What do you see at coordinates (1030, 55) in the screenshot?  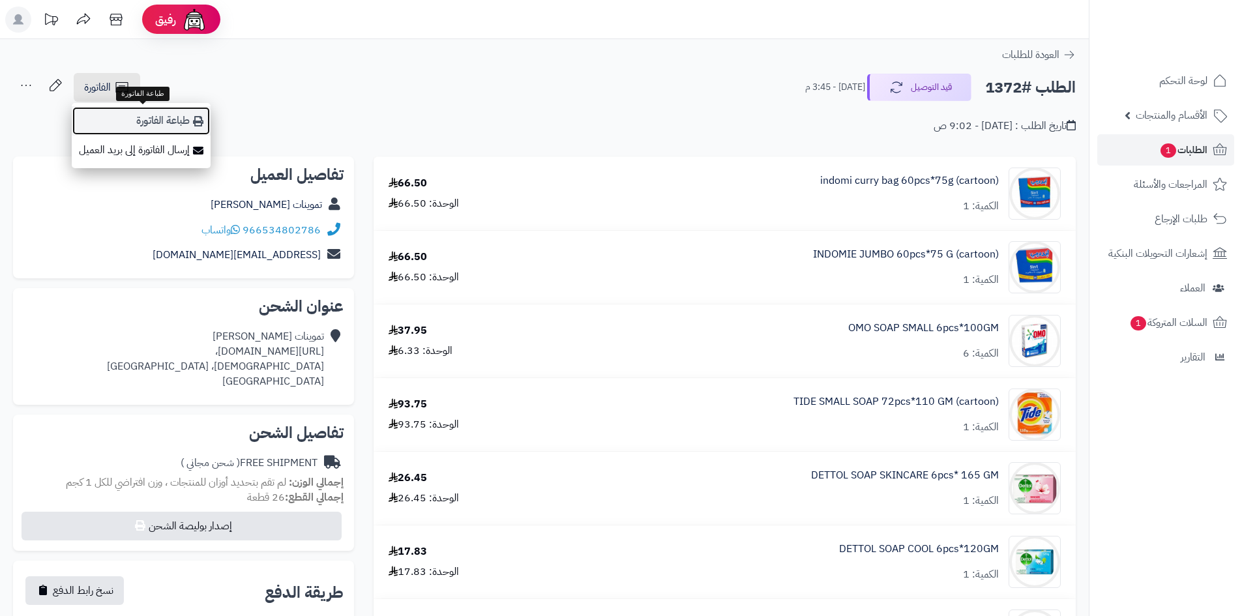 I see `span: العودة للطلبات` at bounding box center [1030, 55].